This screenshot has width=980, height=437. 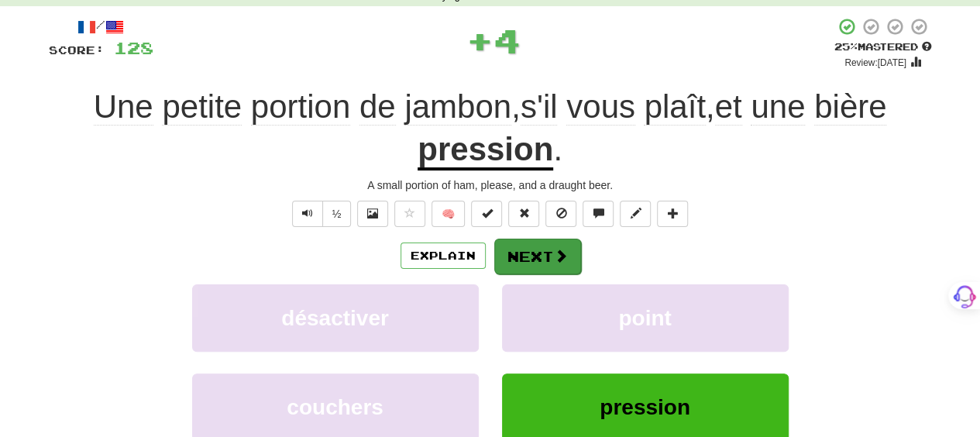 What do you see at coordinates (377, 107) in the screenshot?
I see `span: de` at bounding box center [377, 107].